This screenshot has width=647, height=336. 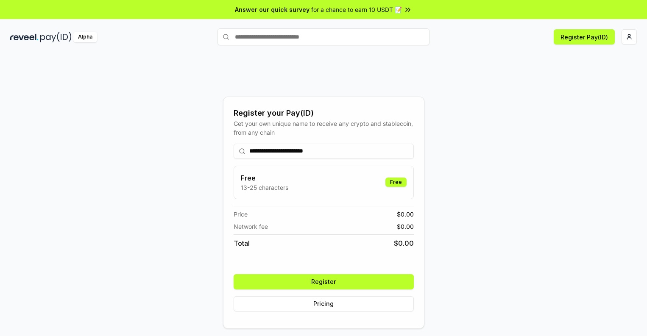 I want to click on span: for a chance to earn 10 USDT 📝, so click(x=357, y=9).